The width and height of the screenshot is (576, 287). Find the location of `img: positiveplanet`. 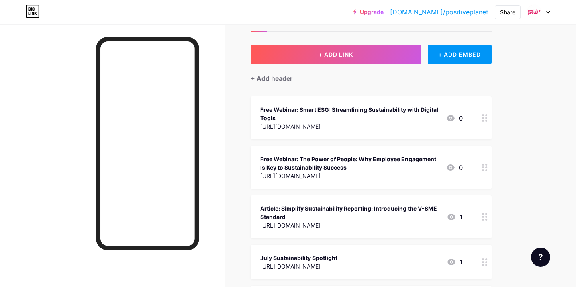

img: positiveplanet is located at coordinates (534, 12).